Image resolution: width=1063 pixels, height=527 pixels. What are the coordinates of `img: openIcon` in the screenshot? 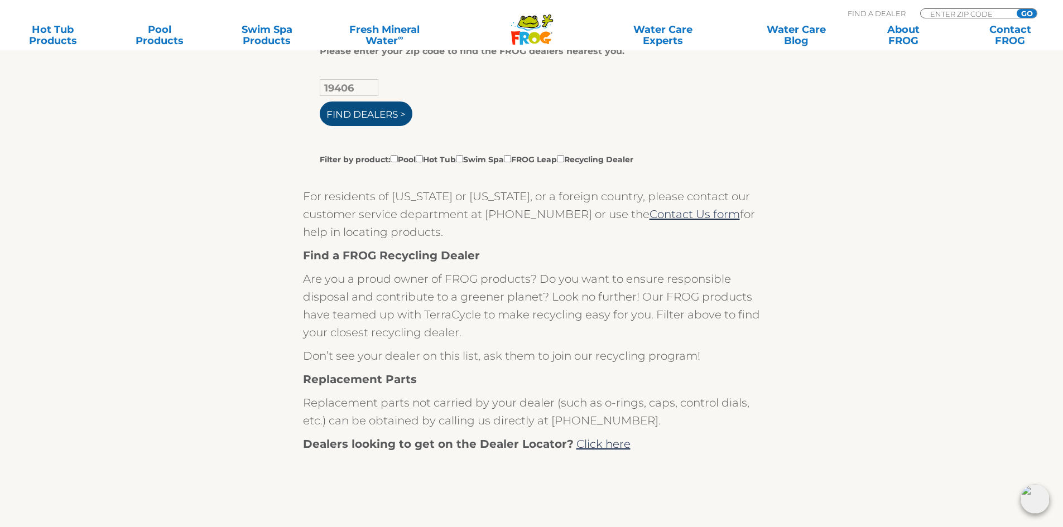 It's located at (1035, 500).